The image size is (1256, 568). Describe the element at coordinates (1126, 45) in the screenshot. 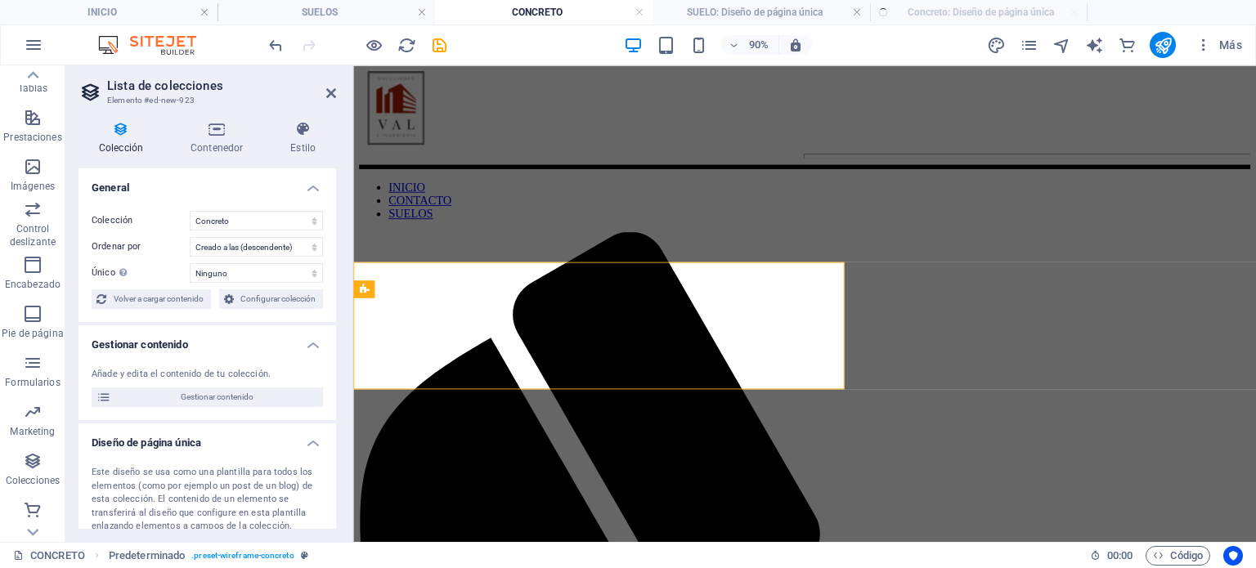

I see `i: Comercio` at that location.